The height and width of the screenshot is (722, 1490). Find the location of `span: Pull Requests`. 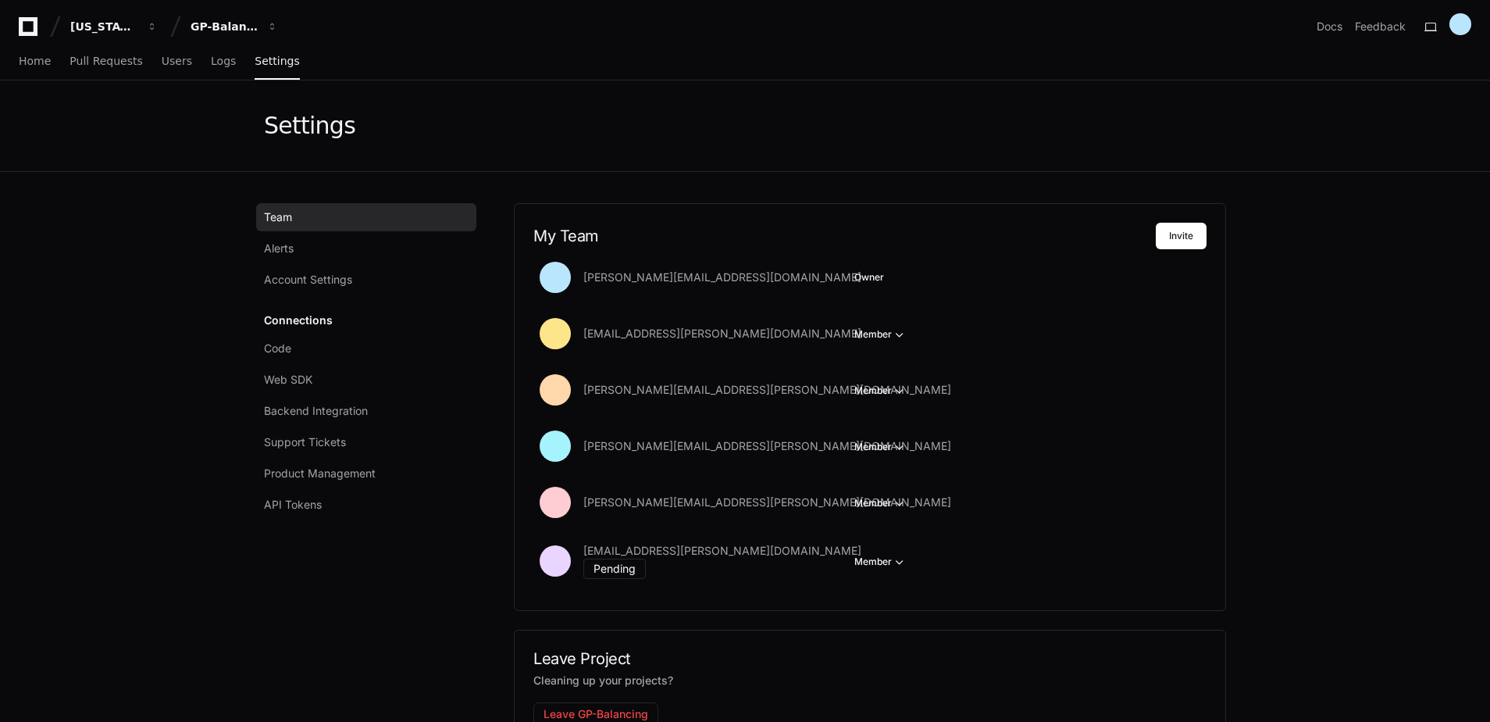

span: Pull Requests is located at coordinates (105, 61).